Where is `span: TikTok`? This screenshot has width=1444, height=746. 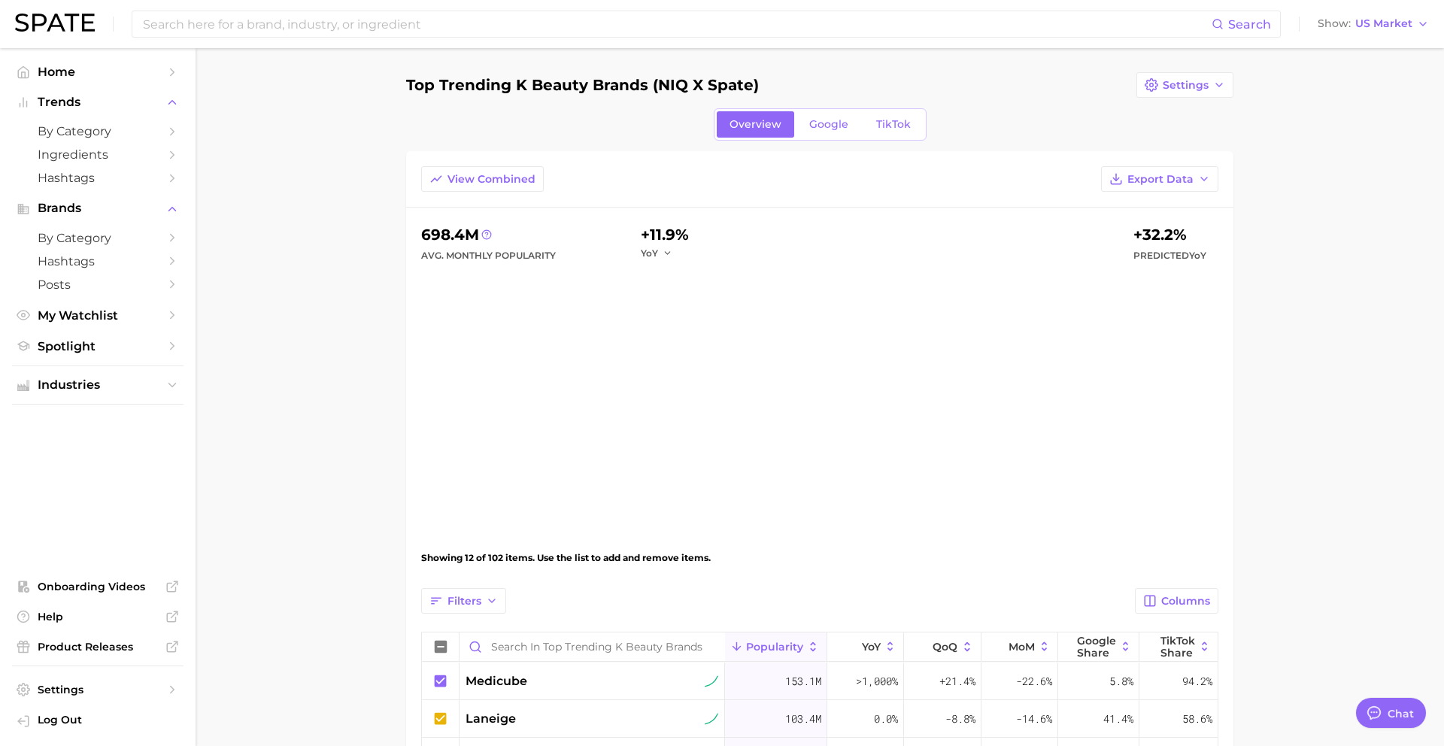
span: TikTok is located at coordinates (894, 124).